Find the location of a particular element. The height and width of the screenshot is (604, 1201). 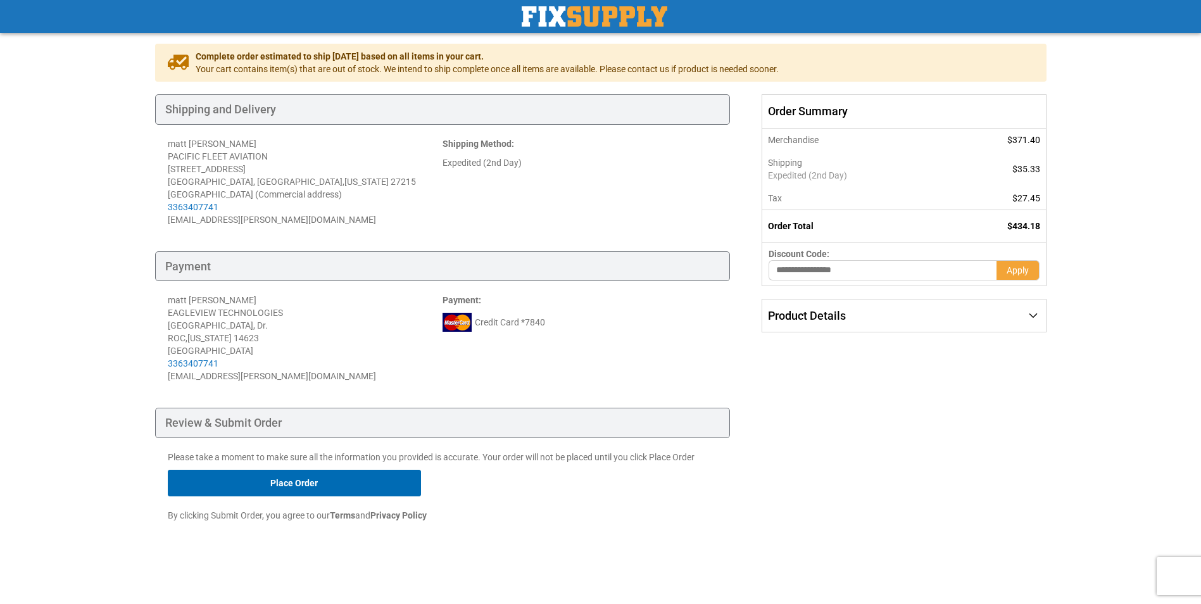

th: Merchandise is located at coordinates (857, 140).